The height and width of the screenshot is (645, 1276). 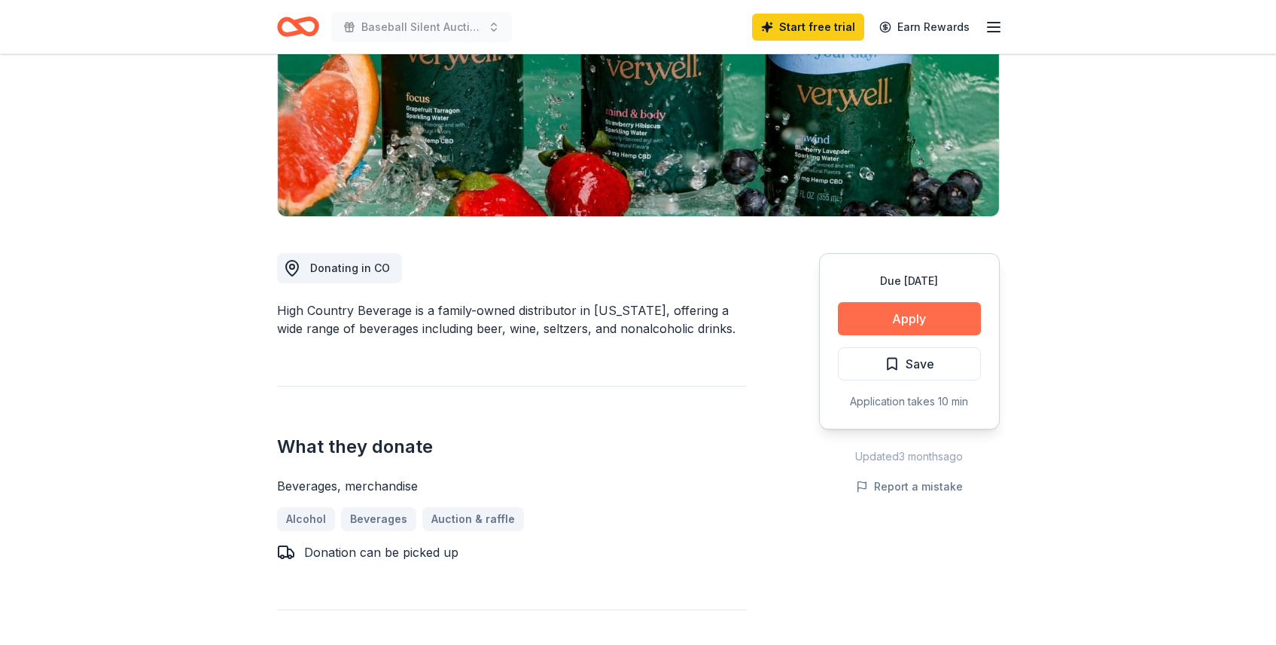 What do you see at coordinates (306, 519) in the screenshot?
I see `a: Alcohol` at bounding box center [306, 519].